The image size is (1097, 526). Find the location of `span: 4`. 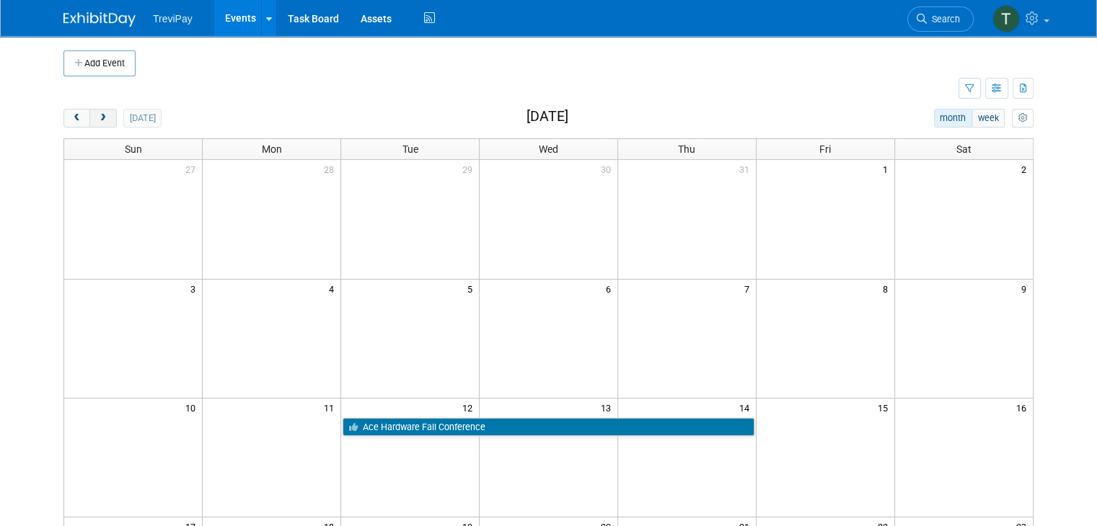

span: 4 is located at coordinates (334, 288).